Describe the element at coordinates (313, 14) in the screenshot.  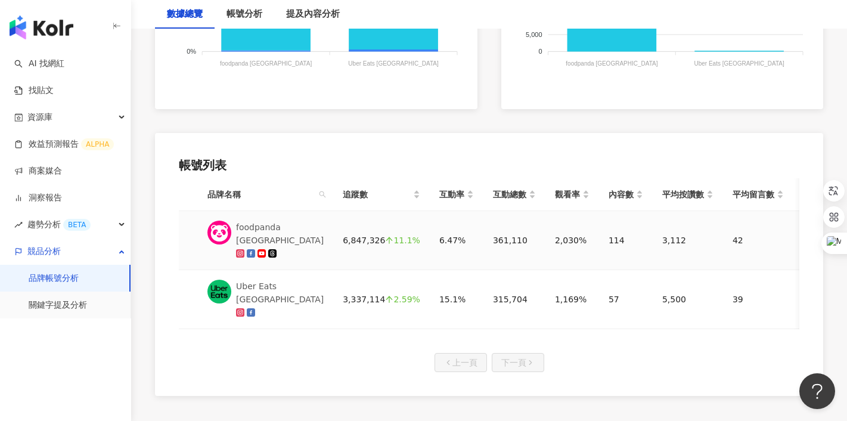
I see `div: 提及內容分析` at that location.